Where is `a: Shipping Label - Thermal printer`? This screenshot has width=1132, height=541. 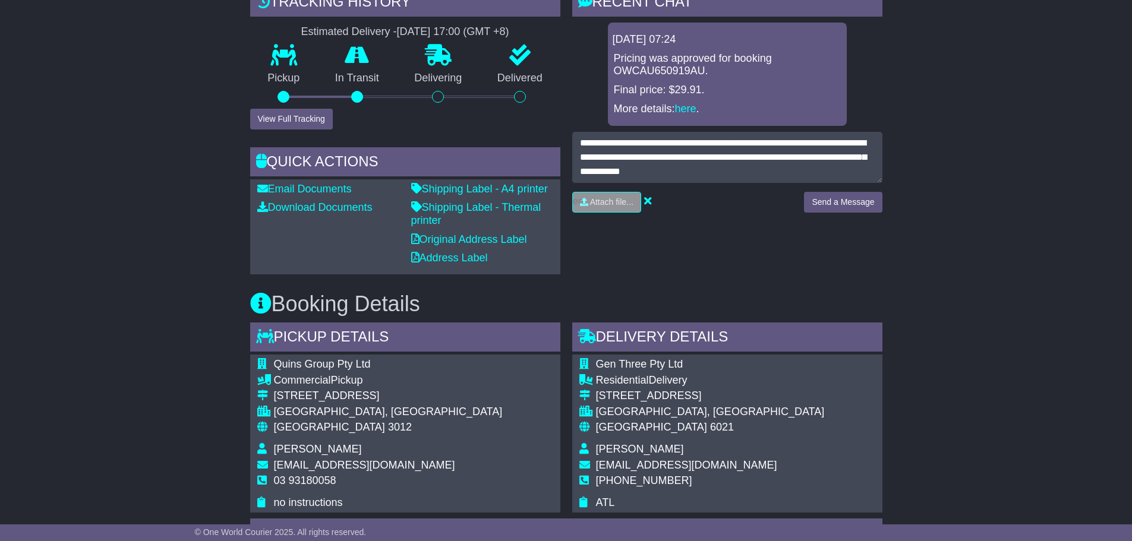
a: Shipping Label - Thermal printer is located at coordinates (476, 214).